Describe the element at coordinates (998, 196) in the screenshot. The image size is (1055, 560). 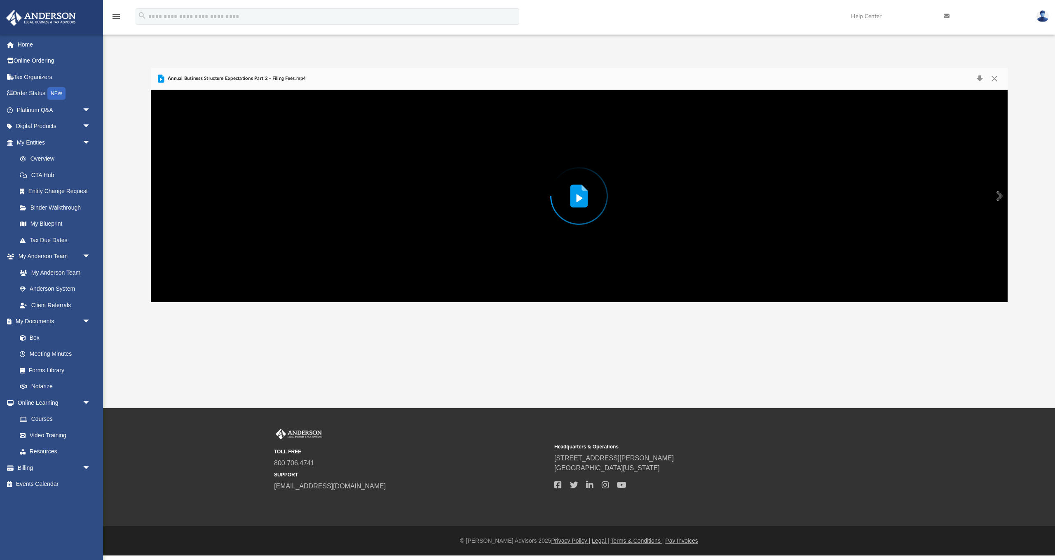
I see `button: Next File` at that location.